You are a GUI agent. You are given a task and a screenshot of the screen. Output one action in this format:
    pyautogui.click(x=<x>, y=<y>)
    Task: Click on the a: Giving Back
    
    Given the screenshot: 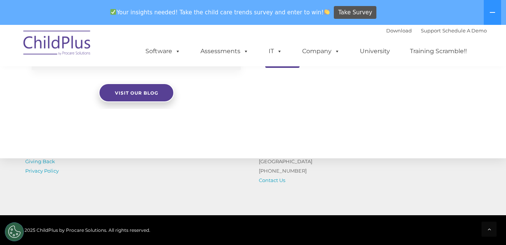 What is the action you would take?
    pyautogui.click(x=40, y=161)
    